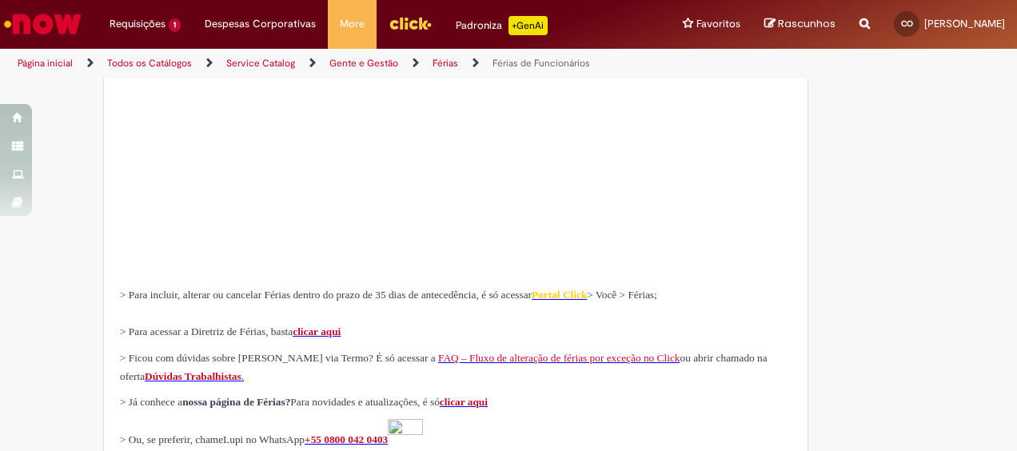  I want to click on ul: Trilhas de página, so click(339, 63).